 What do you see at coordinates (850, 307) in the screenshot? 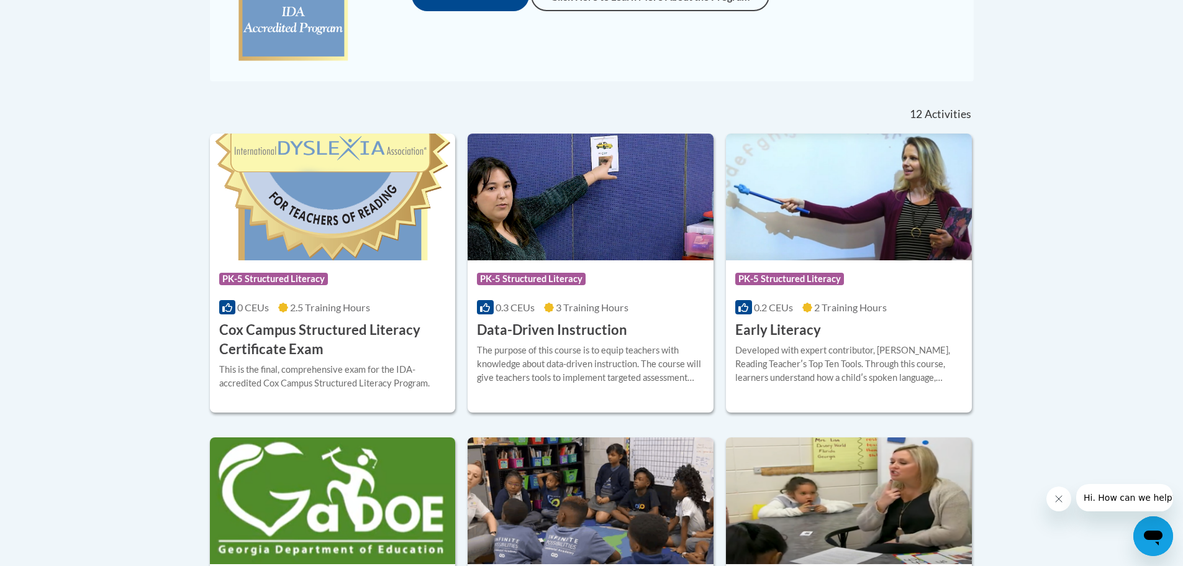
I see `span: 2 Training Hours` at bounding box center [850, 307].